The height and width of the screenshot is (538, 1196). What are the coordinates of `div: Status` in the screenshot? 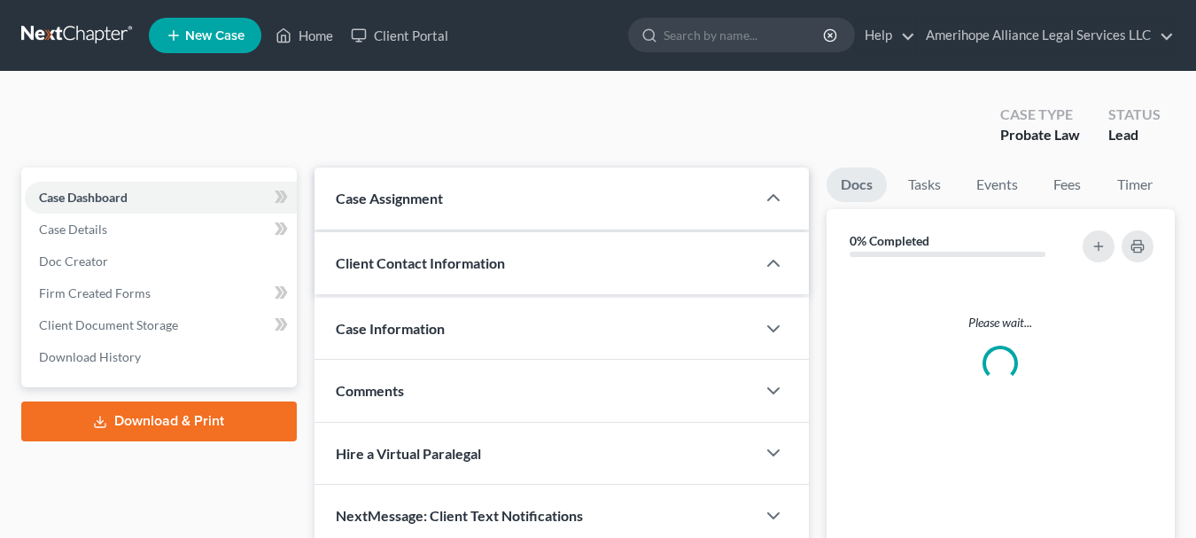 It's located at (1134, 114).